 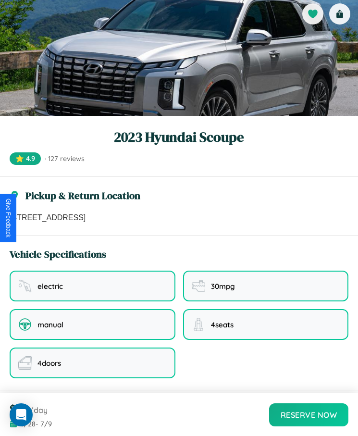 I want to click on span: 4 doors, so click(x=49, y=363).